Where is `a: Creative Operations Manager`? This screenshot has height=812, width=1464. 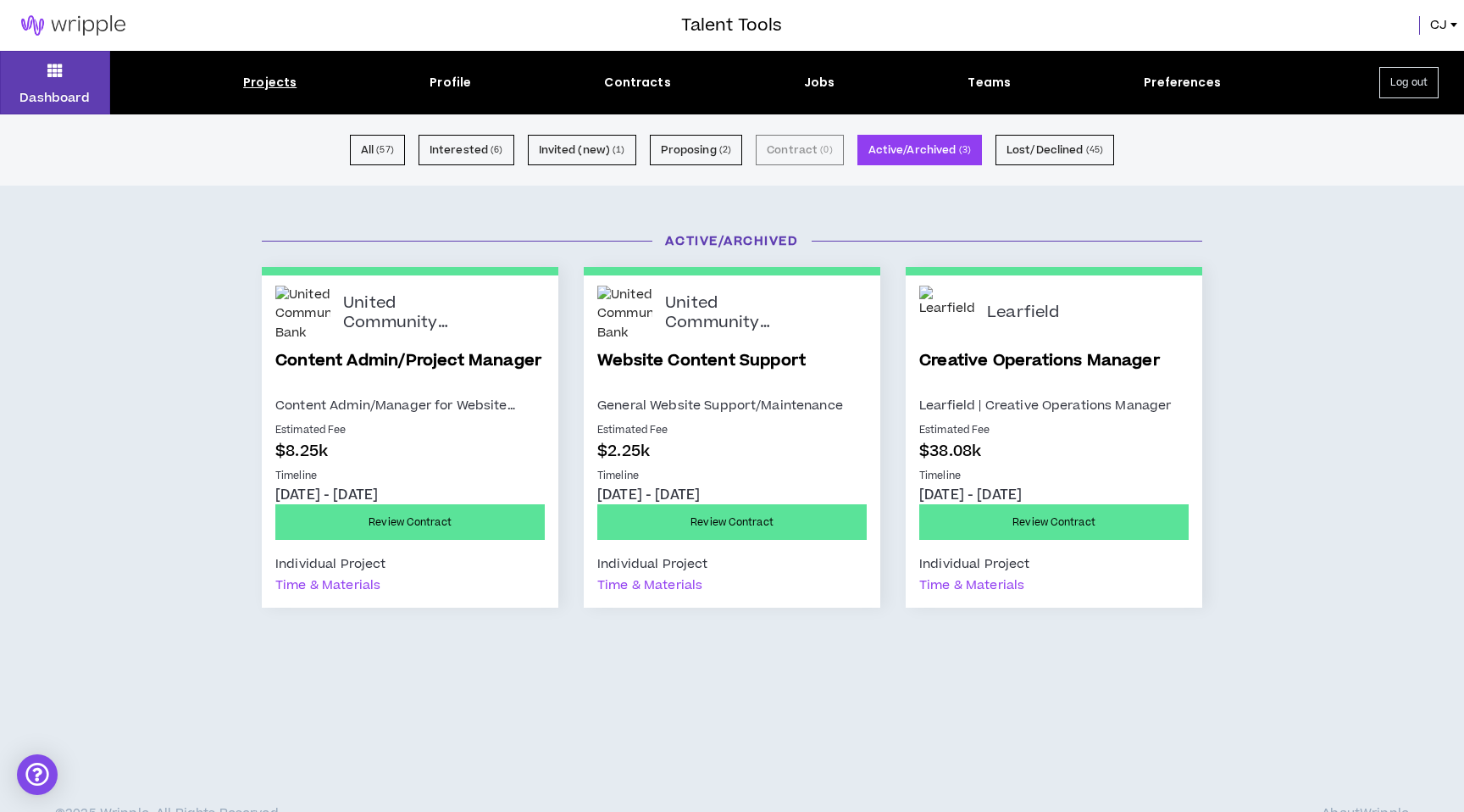
a: Creative Operations Manager is located at coordinates (1054, 372).